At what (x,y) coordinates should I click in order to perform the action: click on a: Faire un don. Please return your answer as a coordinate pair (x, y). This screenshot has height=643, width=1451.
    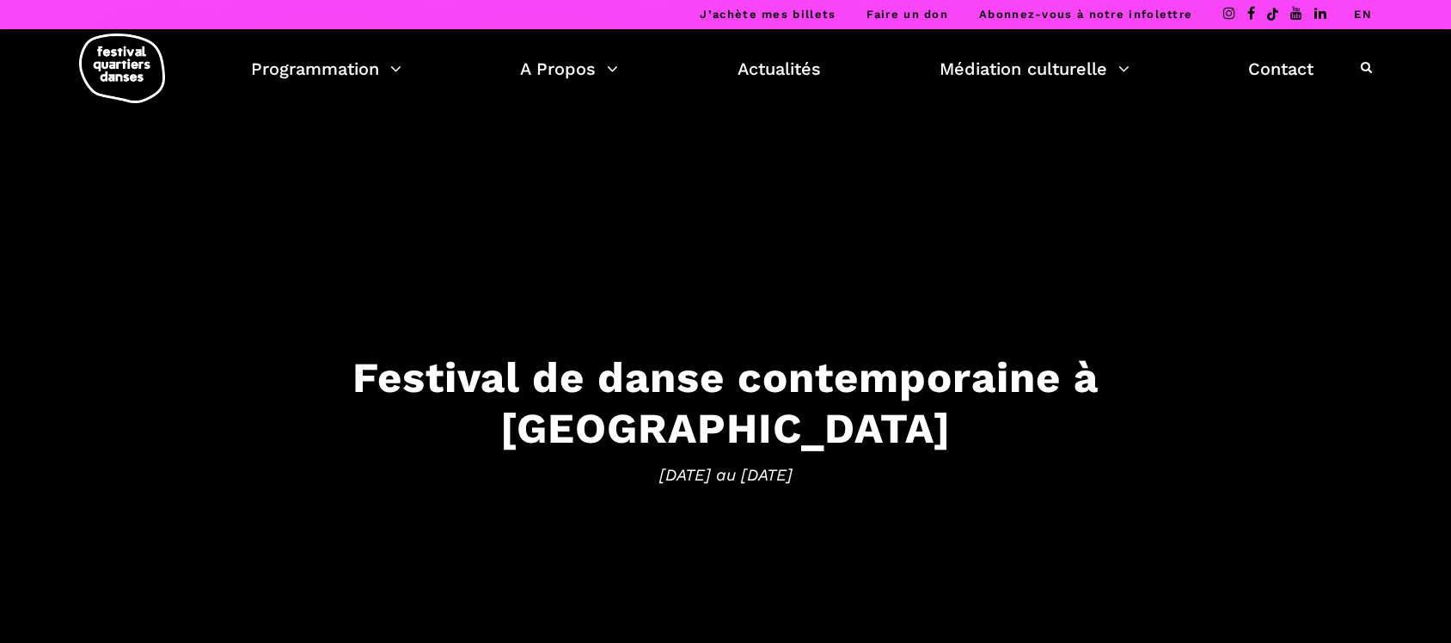
    Looking at the image, I should click on (907, 14).